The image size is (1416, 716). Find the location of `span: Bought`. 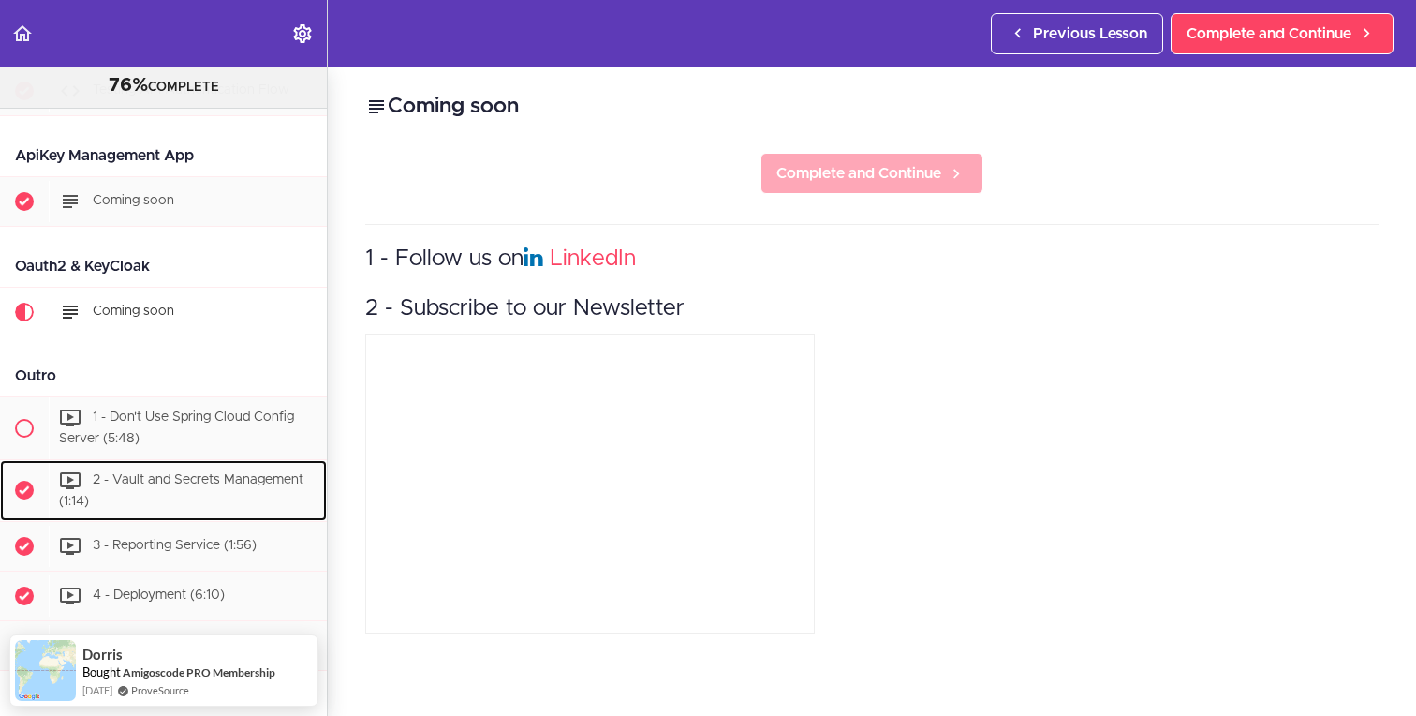

span: Bought is located at coordinates (101, 672).